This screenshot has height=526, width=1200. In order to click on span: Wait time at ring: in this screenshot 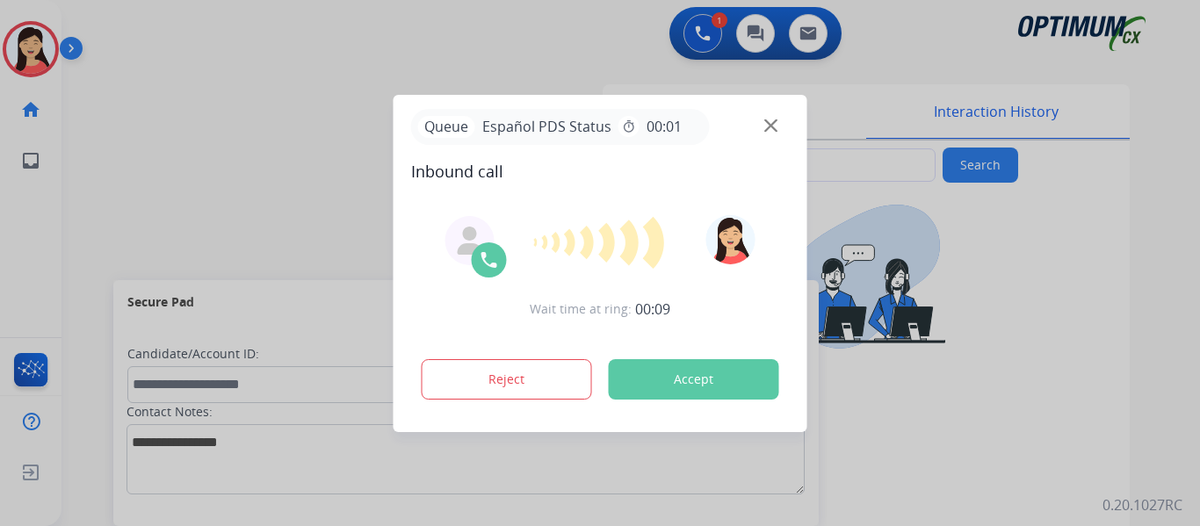, I will do `click(581, 309)`.